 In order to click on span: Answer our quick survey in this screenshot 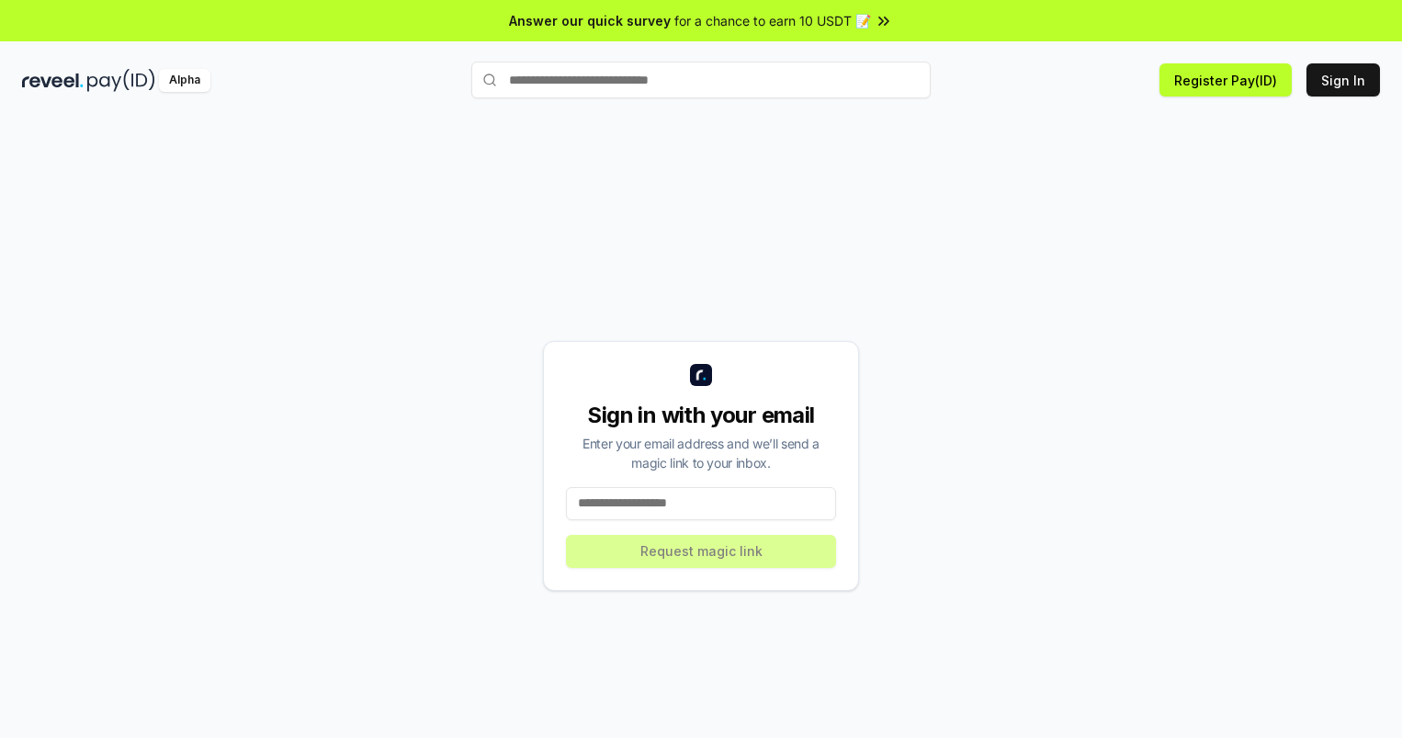, I will do `click(590, 20)`.